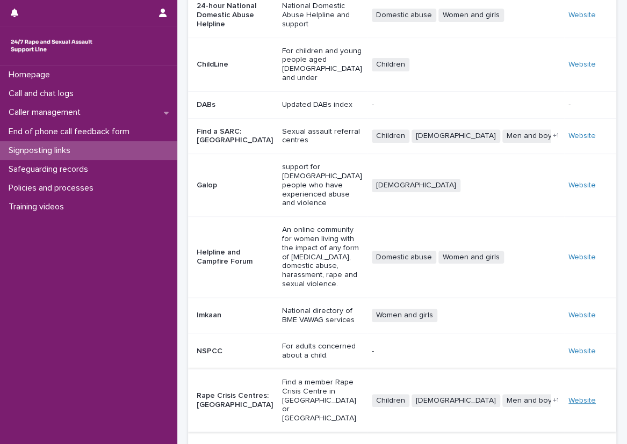  I want to click on tr: DABsUpdated DABs index---, so click(402, 105).